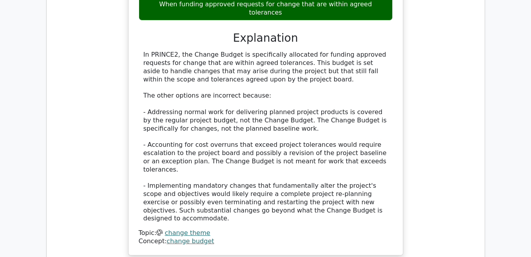 This screenshot has height=257, width=531. I want to click on div: Concept:, so click(266, 241).